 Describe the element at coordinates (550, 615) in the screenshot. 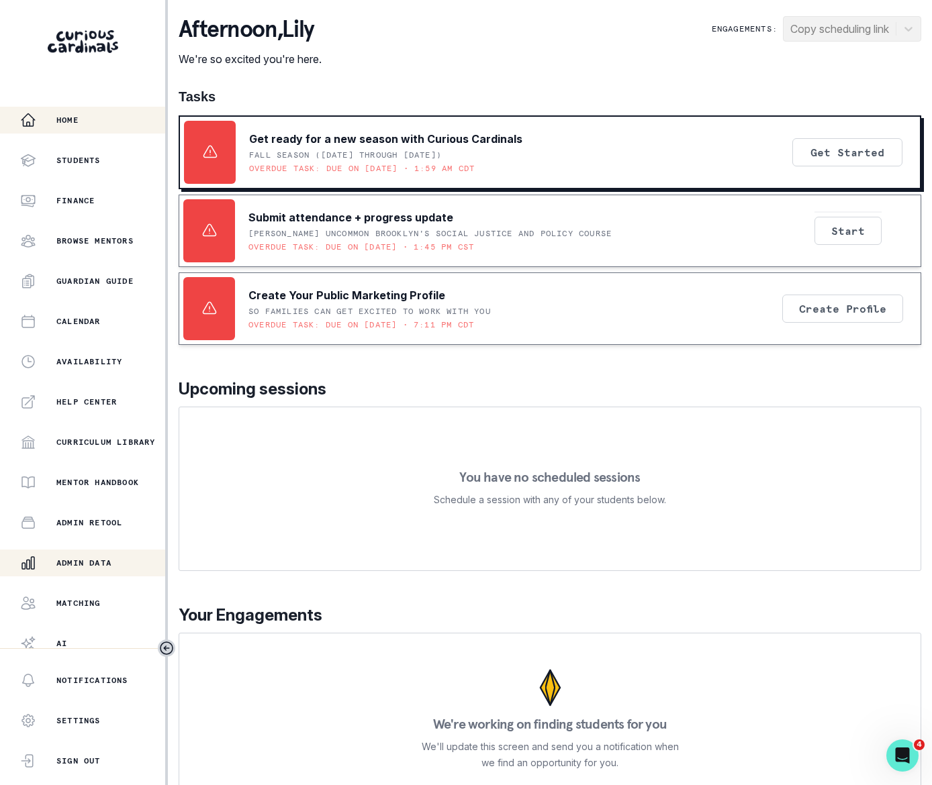

I see `p: Your Engagements` at that location.